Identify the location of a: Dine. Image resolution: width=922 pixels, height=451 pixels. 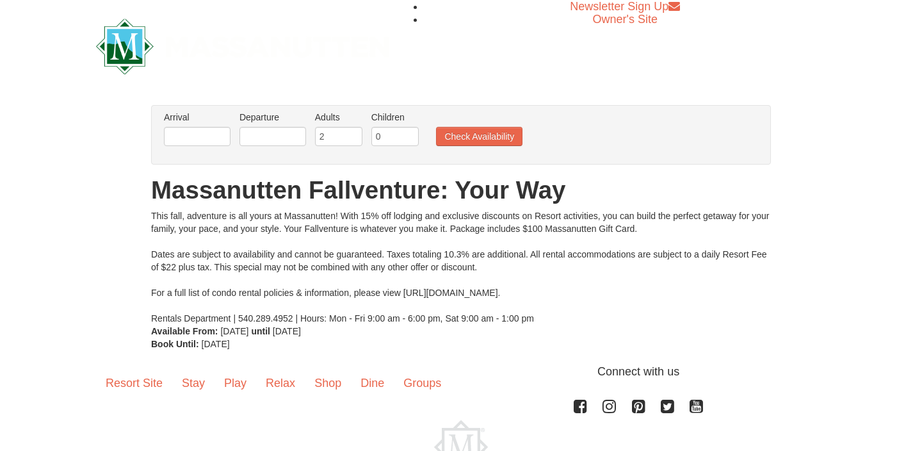
(372, 383).